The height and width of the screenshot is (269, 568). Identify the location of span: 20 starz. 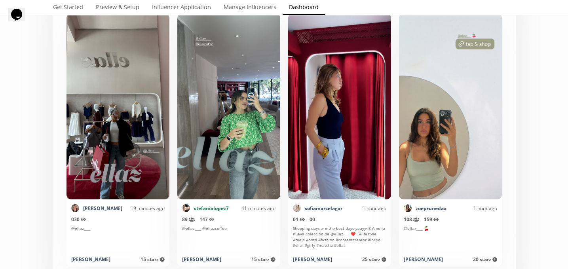
(485, 259).